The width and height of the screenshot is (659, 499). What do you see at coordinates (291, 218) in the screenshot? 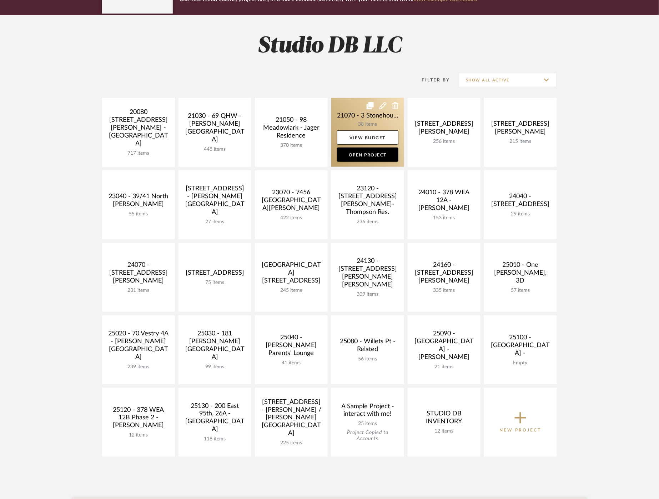
I see `div: 422 items` at bounding box center [291, 218].